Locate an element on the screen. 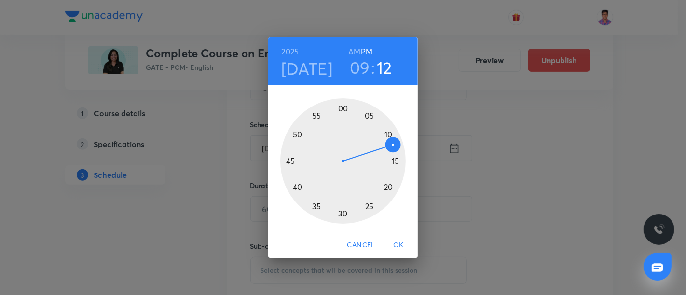  button: OK is located at coordinates (398, 245).